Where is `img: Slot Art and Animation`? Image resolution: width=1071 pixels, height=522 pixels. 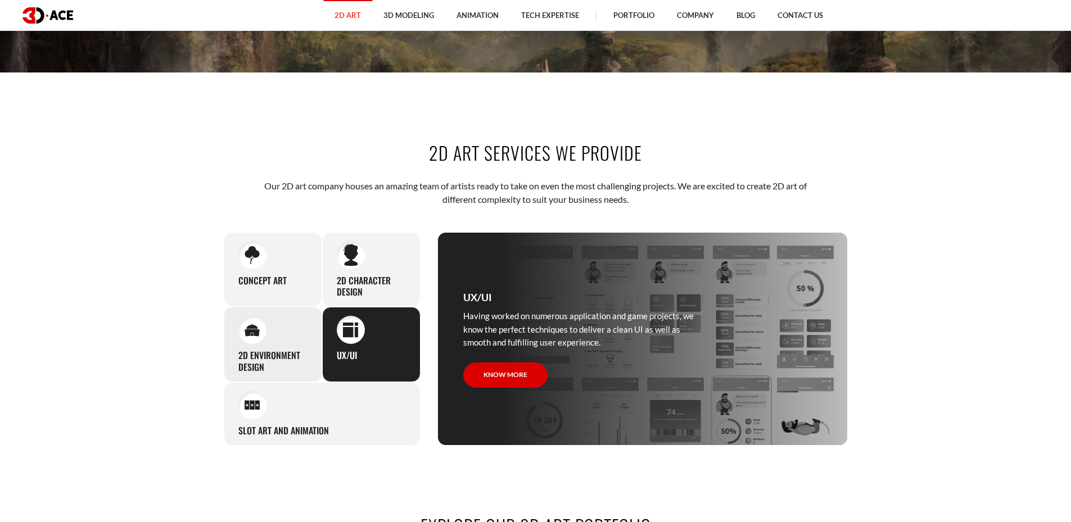 img: Slot Art and Animation is located at coordinates (252, 405).